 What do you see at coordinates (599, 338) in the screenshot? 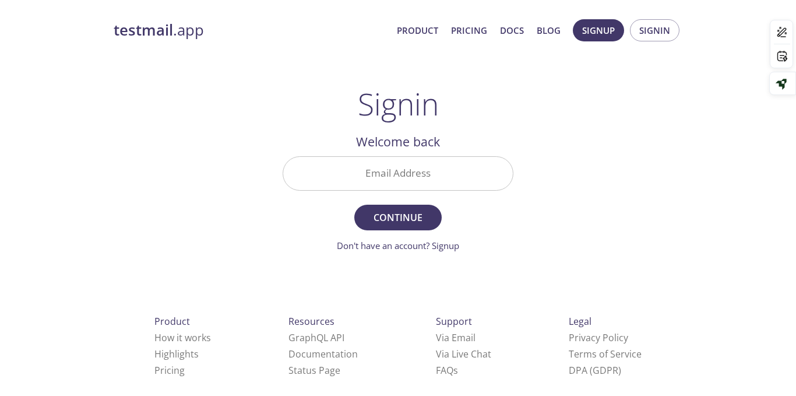
I see `a: Privacy Policy` at bounding box center [599, 338].